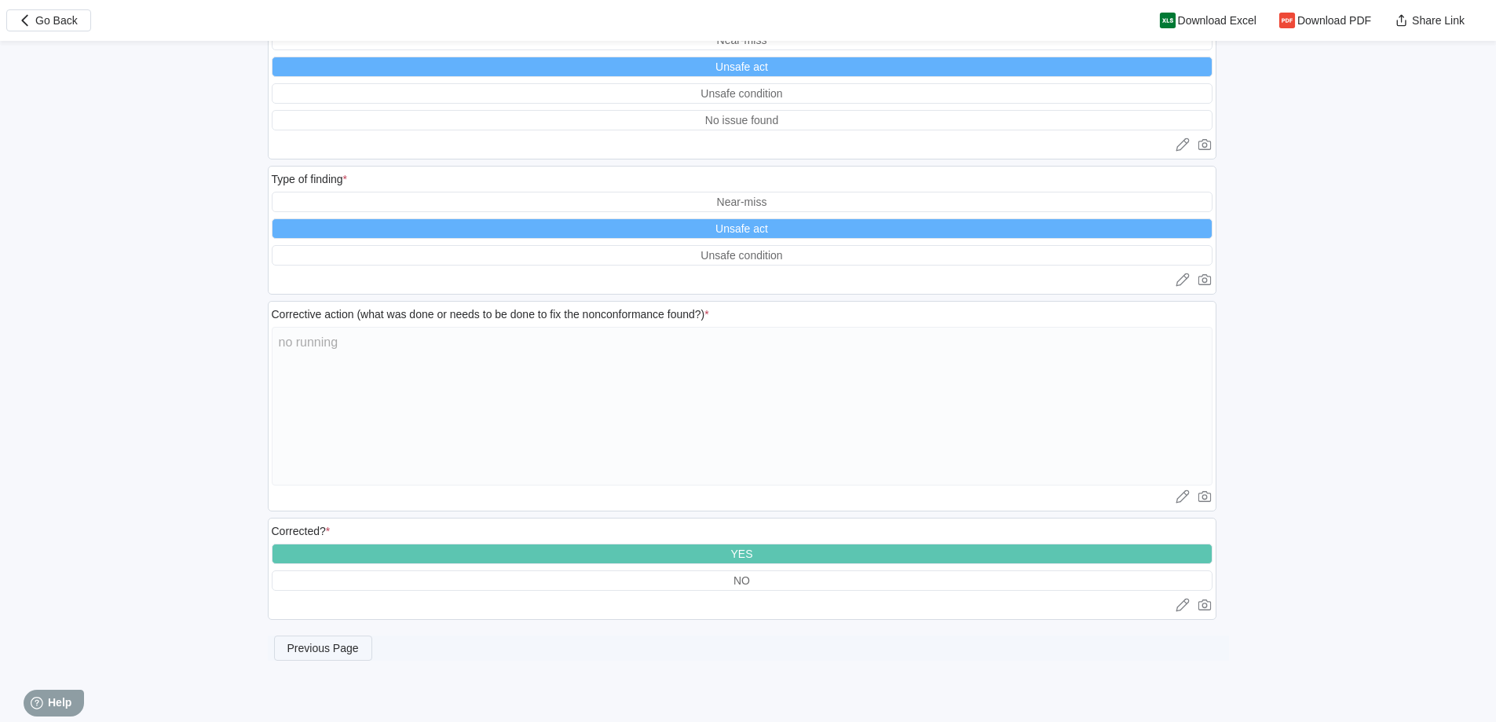 This screenshot has height=722, width=1496. I want to click on button: Download PDF, so click(1326, 20).